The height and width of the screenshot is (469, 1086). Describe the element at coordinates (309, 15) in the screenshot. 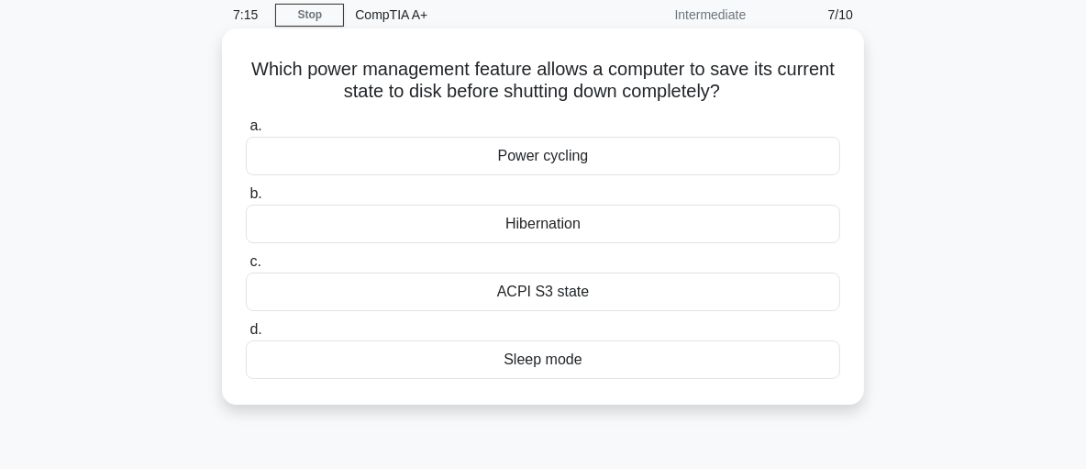

I see `a: Stop` at that location.